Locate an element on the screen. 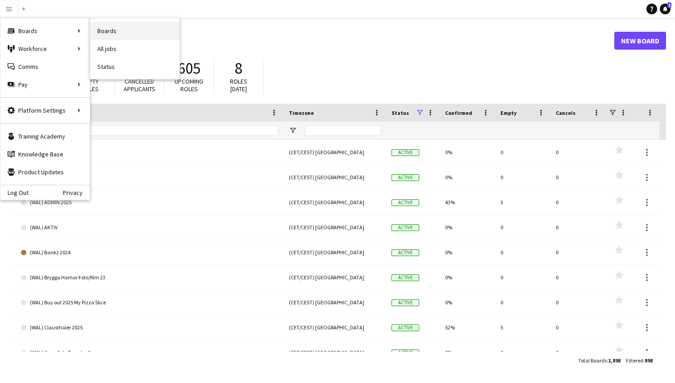 The image size is (675, 383). span: Cancelled applicants is located at coordinates (139, 85).